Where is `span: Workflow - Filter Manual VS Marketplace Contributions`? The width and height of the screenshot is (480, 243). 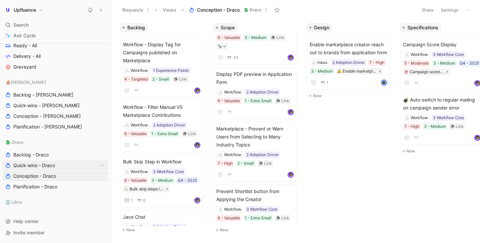 span: Workflow - Filter Manual VS Marketplace Contributions is located at coordinates (162, 111).